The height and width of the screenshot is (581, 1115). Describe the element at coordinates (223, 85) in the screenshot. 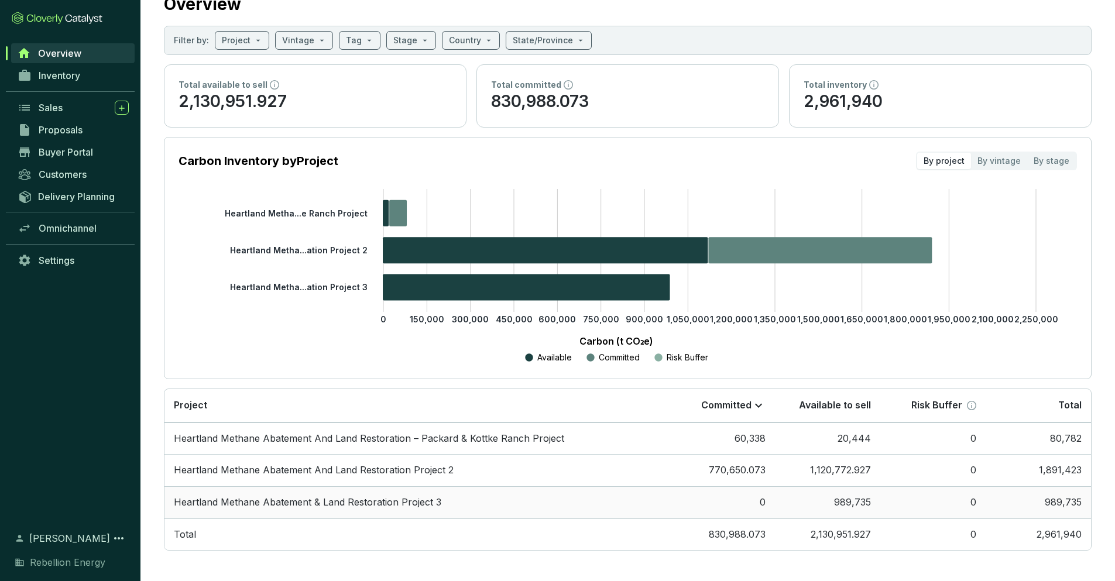

I see `p: Total available to sell` at that location.